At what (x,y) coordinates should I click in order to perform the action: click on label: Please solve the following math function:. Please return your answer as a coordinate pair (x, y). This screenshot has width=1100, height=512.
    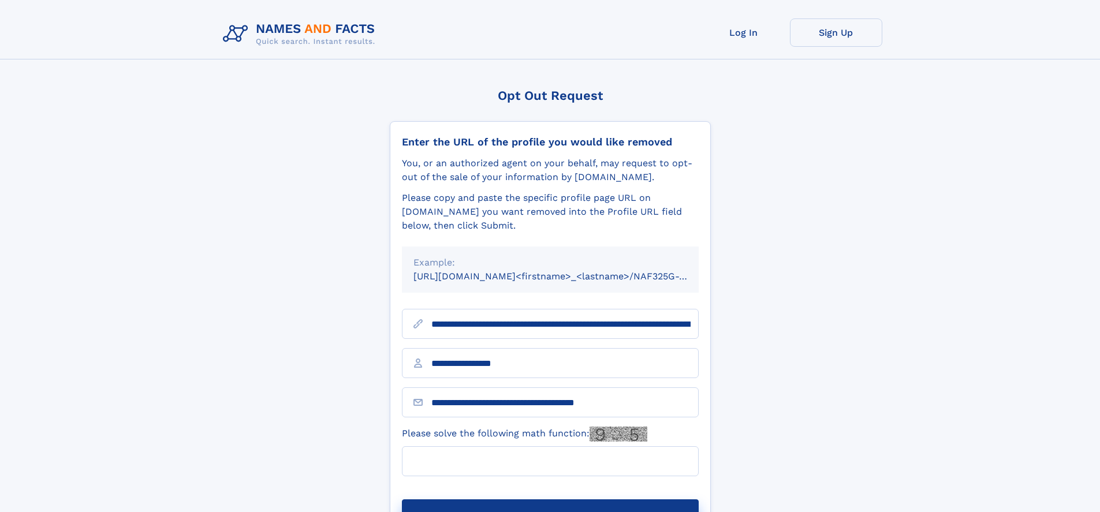
    Looking at the image, I should click on (524, 434).